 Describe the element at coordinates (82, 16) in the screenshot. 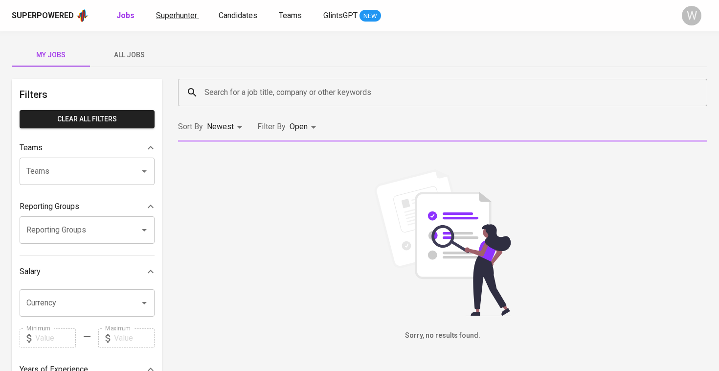

I see `img: app logo` at that location.